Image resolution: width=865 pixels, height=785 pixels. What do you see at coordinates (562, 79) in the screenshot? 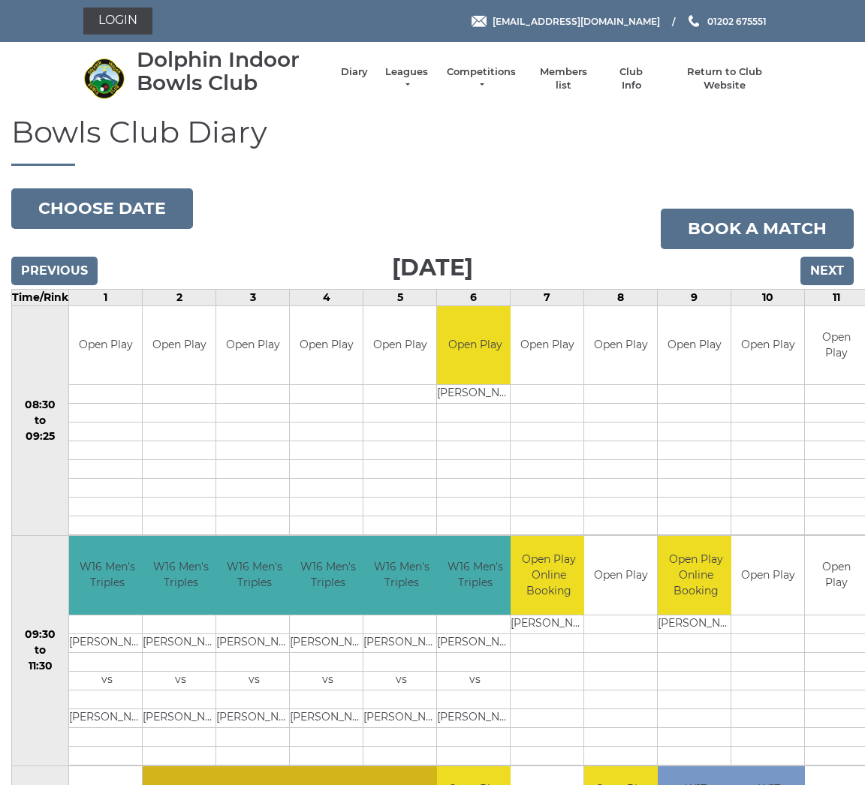
I see `a: Members list` at bounding box center [562, 79].